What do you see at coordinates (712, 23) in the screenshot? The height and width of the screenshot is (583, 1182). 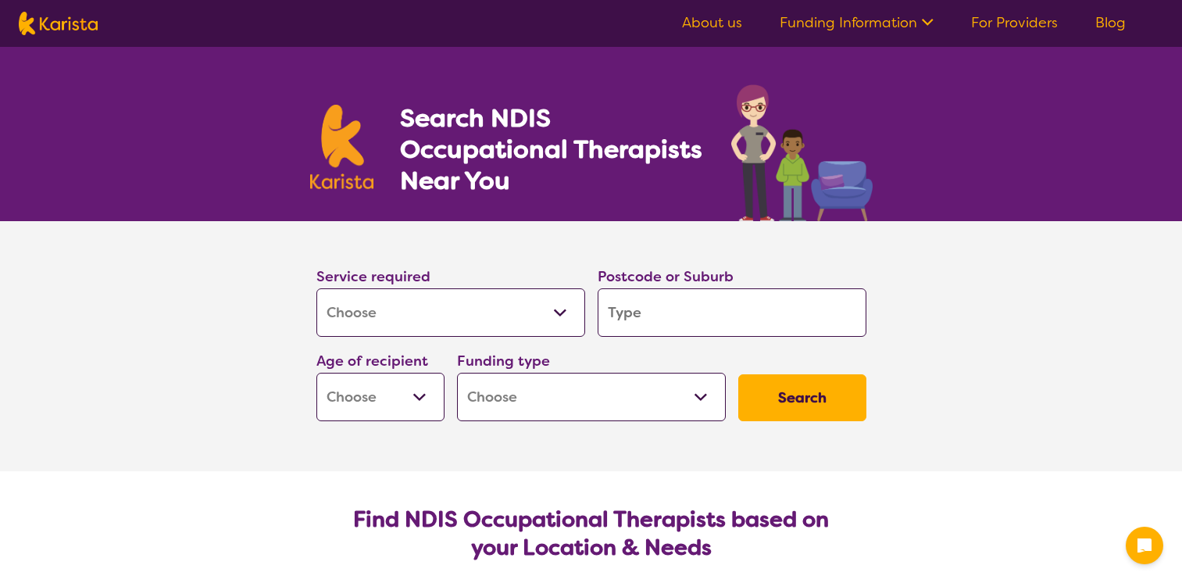 I see `a: About us` at bounding box center [712, 23].